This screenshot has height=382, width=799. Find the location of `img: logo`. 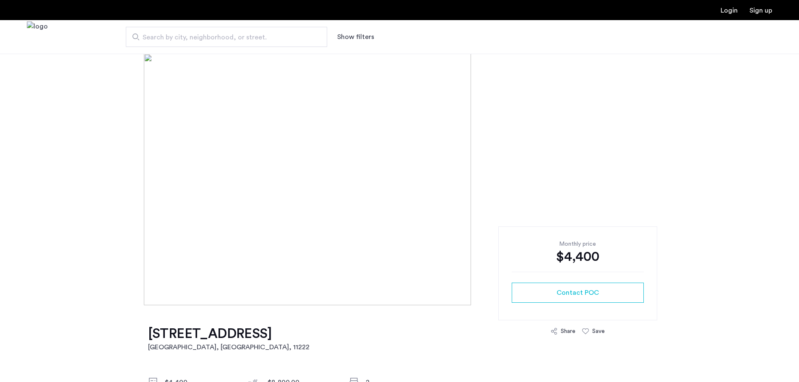

img: logo is located at coordinates (37, 37).